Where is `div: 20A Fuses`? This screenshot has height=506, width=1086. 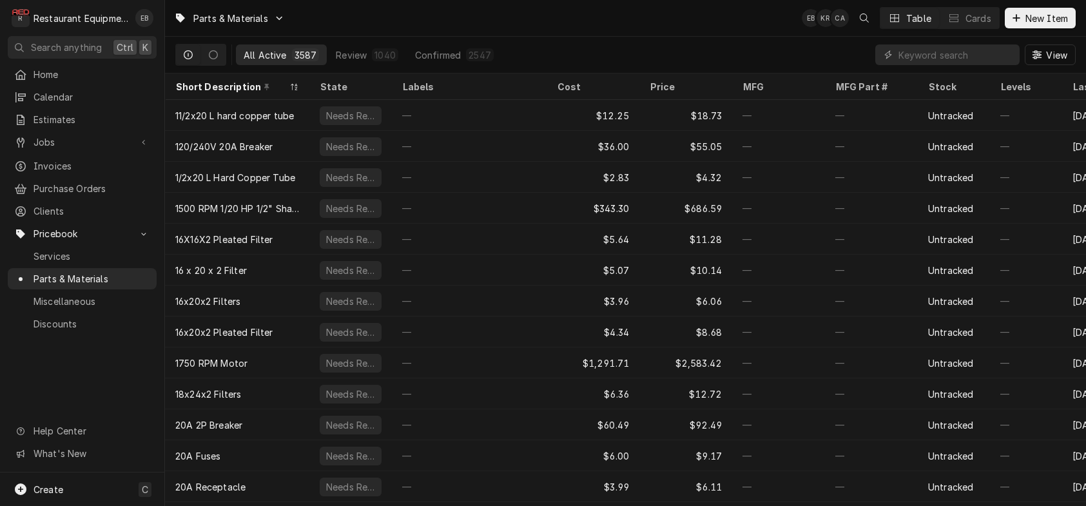 div: 20A Fuses is located at coordinates (198, 456).